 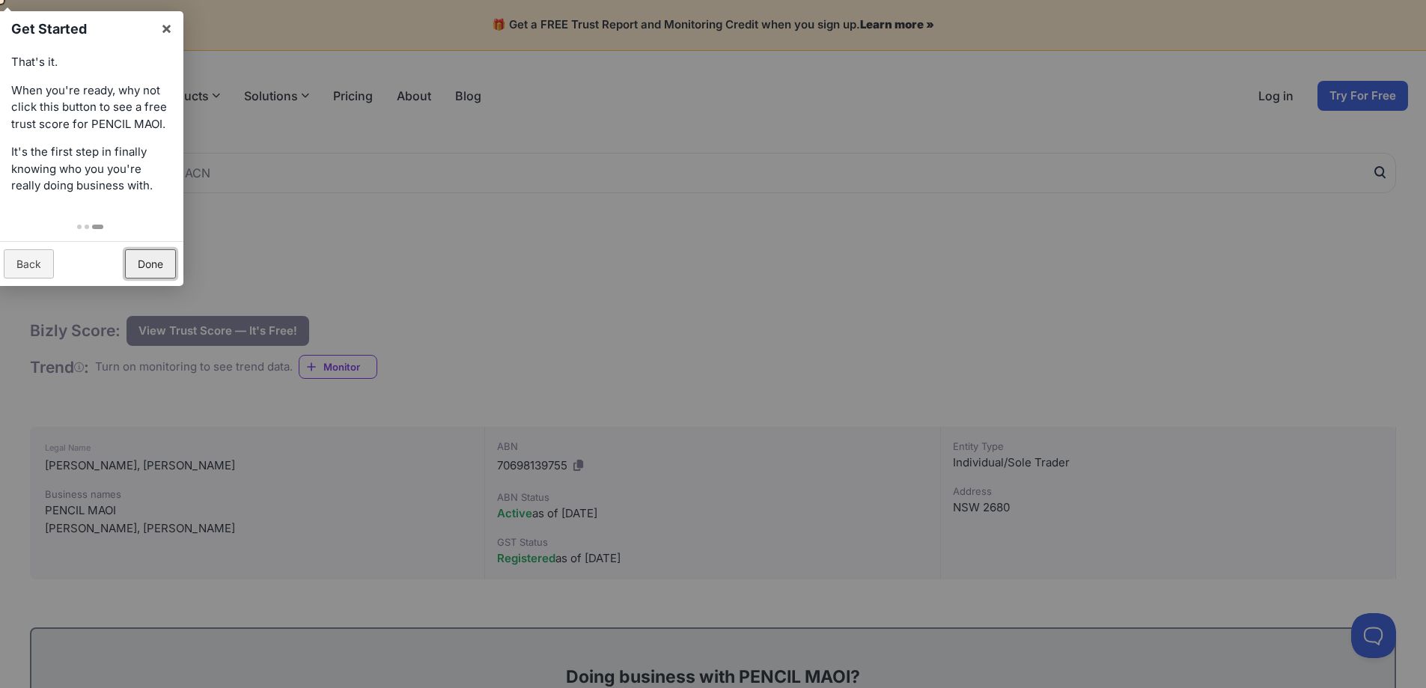 What do you see at coordinates (90, 108) in the screenshot?
I see `p: When you're ready, why not click this button to see a free trust score for PENCIL MAOI.` at bounding box center [90, 108].